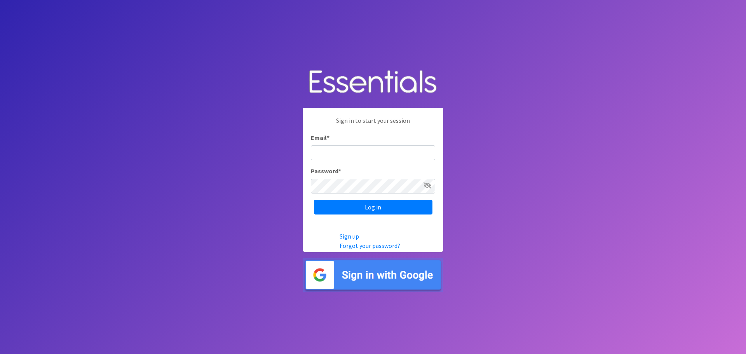 This screenshot has width=746, height=354. Describe the element at coordinates (373, 82) in the screenshot. I see `img: Human Essentials` at that location.